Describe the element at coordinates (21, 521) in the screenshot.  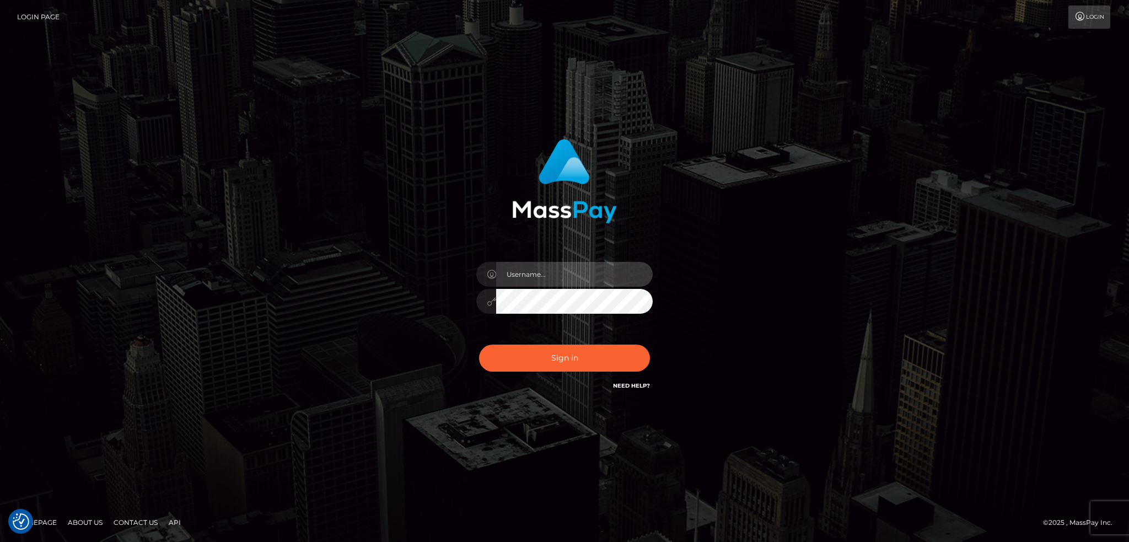
I see `button: Consent Preferences` at that location.